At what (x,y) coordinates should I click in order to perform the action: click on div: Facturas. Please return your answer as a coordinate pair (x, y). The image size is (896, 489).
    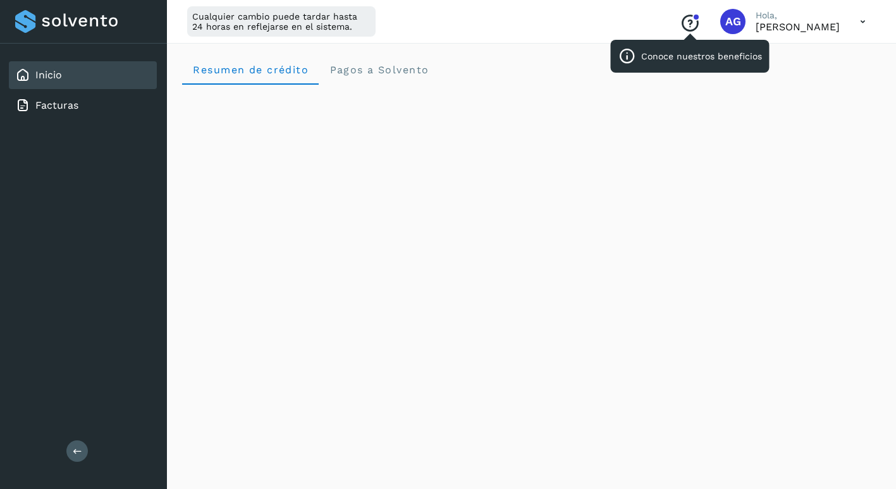
    Looking at the image, I should click on (83, 106).